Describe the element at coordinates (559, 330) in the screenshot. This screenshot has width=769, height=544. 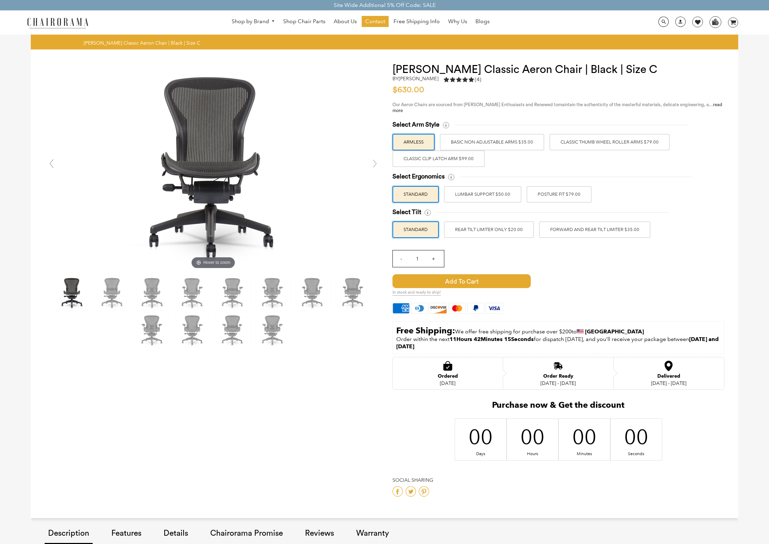
I see `p: to` at that location.